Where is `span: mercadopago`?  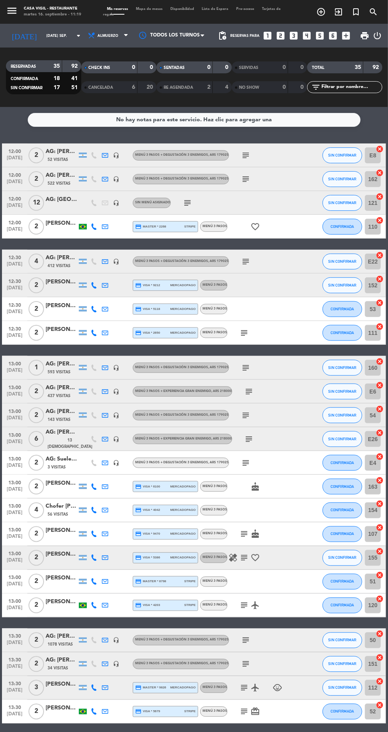
span: mercadopago is located at coordinates (183, 285).